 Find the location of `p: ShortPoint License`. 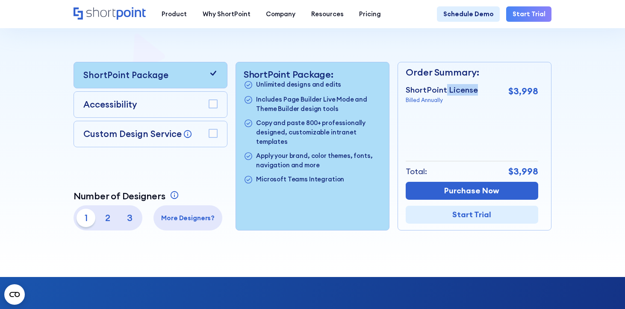

p: ShortPoint License is located at coordinates (442, 90).